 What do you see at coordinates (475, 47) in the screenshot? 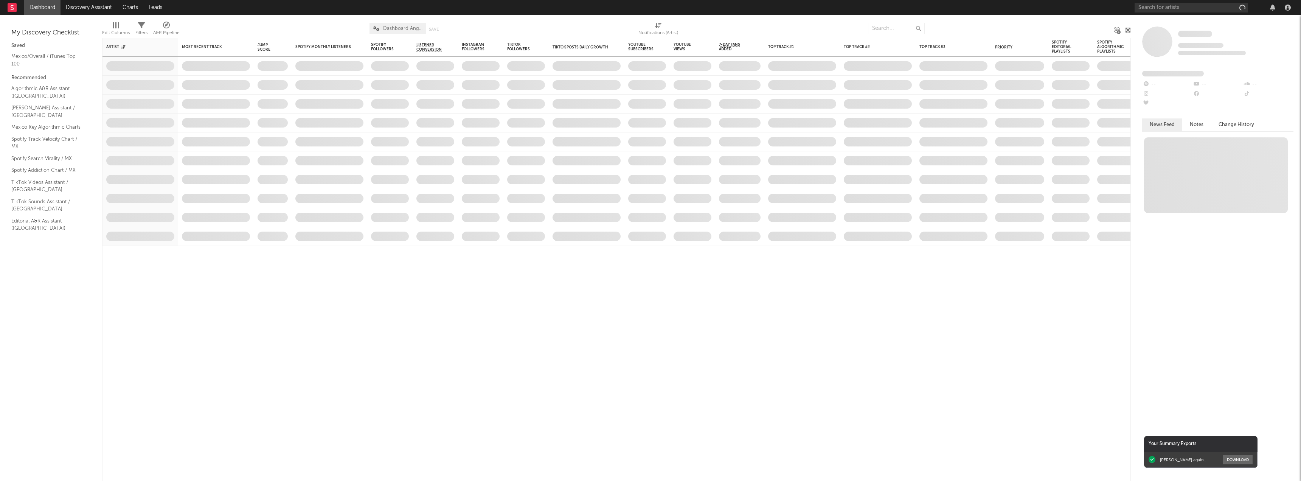
I see `div: Instagram Followers` at bounding box center [475, 47].